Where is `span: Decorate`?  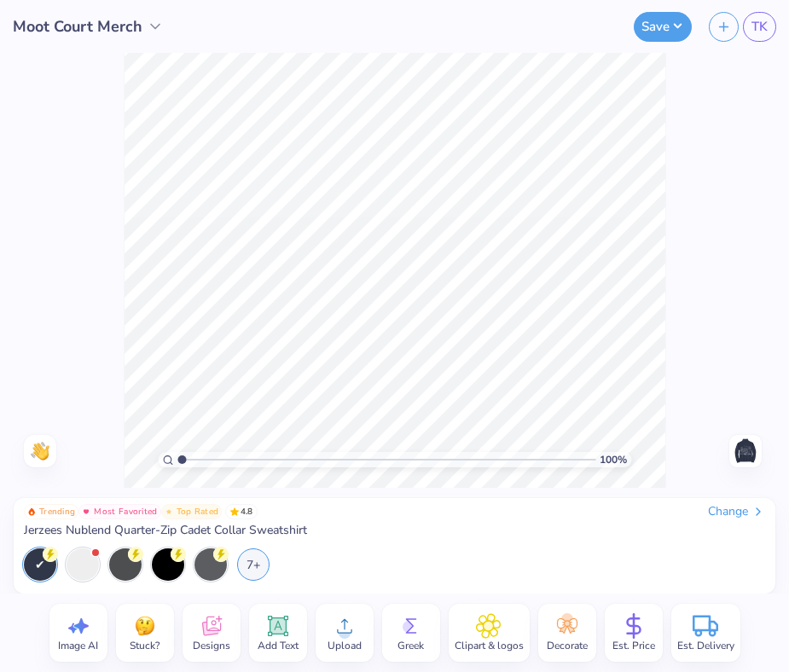 span: Decorate is located at coordinates (567, 646).